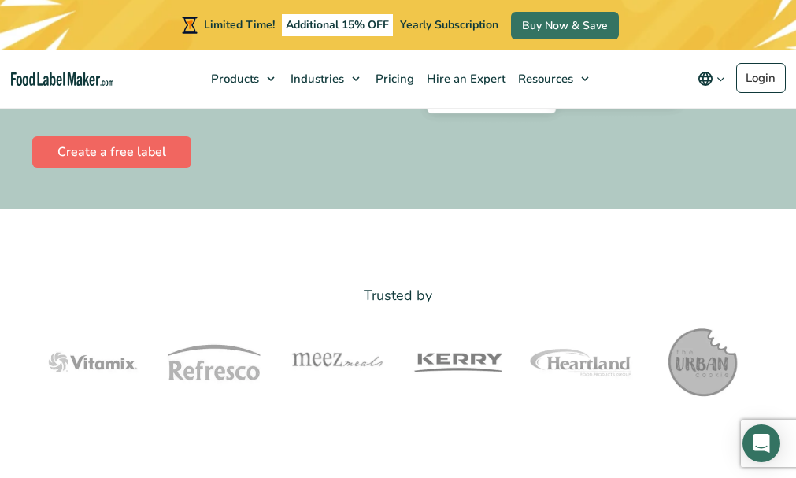 The image size is (796, 478). I want to click on a: Create a free label, so click(112, 152).